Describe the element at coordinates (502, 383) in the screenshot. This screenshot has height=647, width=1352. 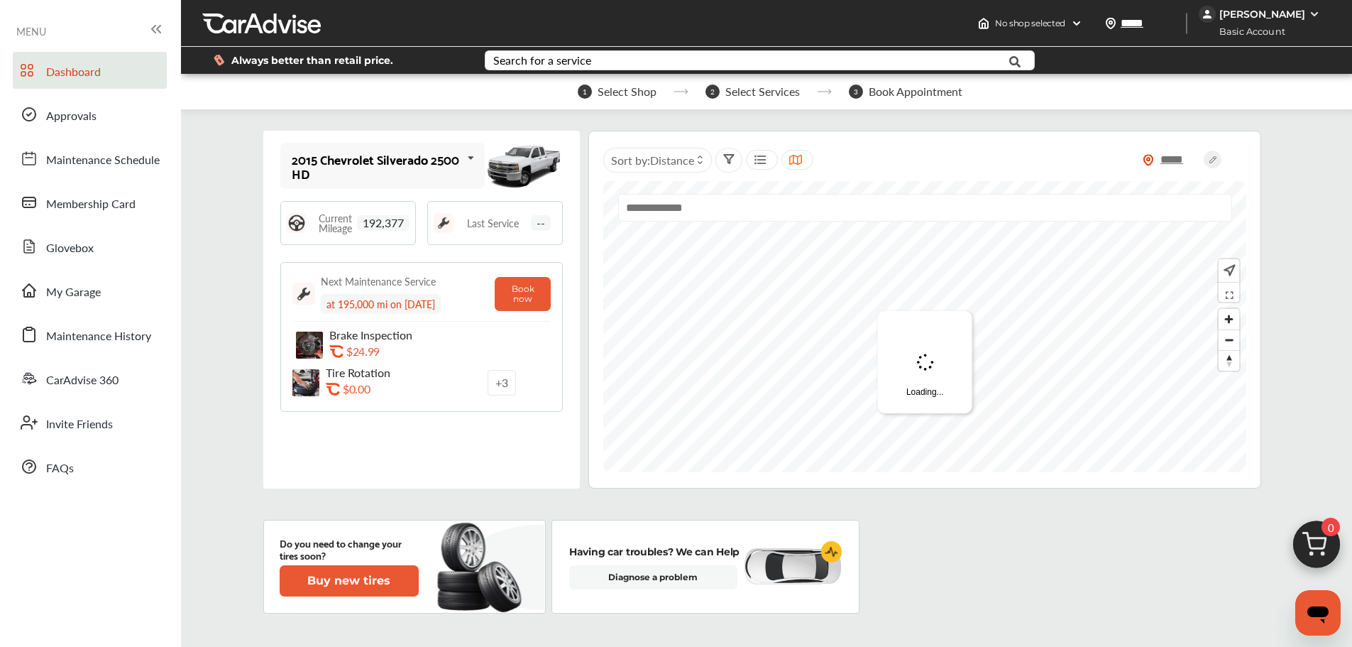
I see `div: + 3` at that location.